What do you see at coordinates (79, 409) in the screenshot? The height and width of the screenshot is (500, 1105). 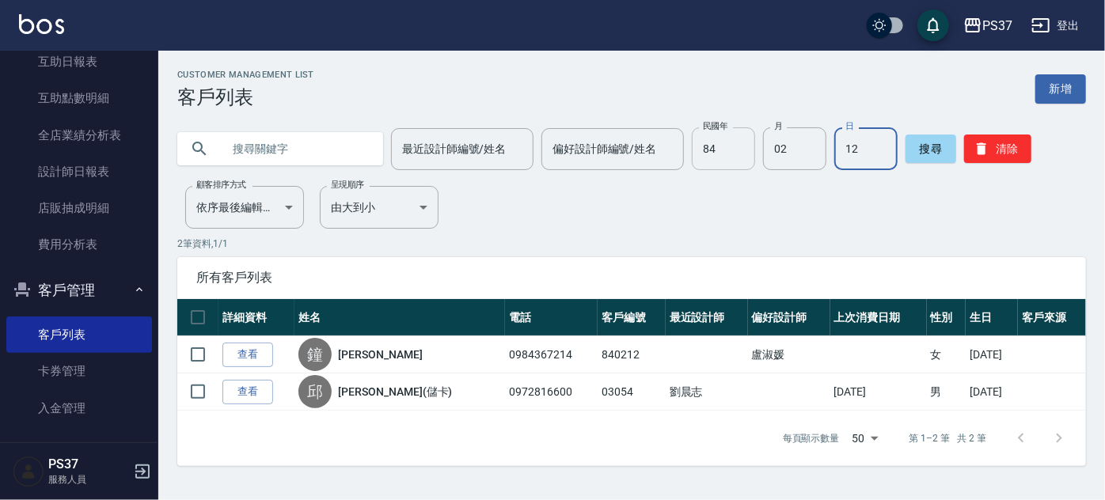 I see `a: 入金管理` at bounding box center [79, 409].